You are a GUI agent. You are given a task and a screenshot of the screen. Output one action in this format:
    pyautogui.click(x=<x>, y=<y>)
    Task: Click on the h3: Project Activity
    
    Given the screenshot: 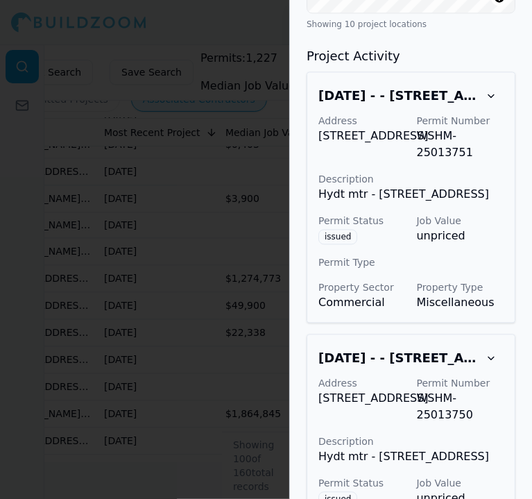 What is the action you would take?
    pyautogui.click(x=410, y=56)
    